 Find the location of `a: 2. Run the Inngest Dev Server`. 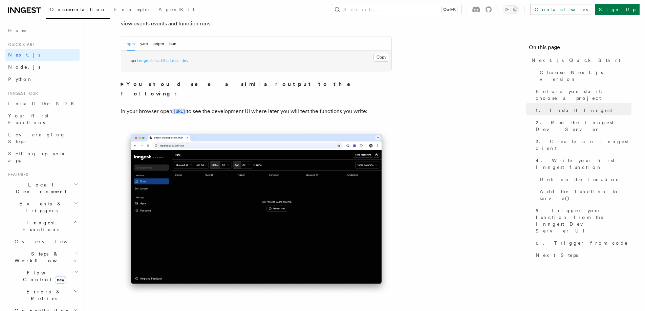

a: 2. Run the Inngest Dev Server is located at coordinates (582, 126).